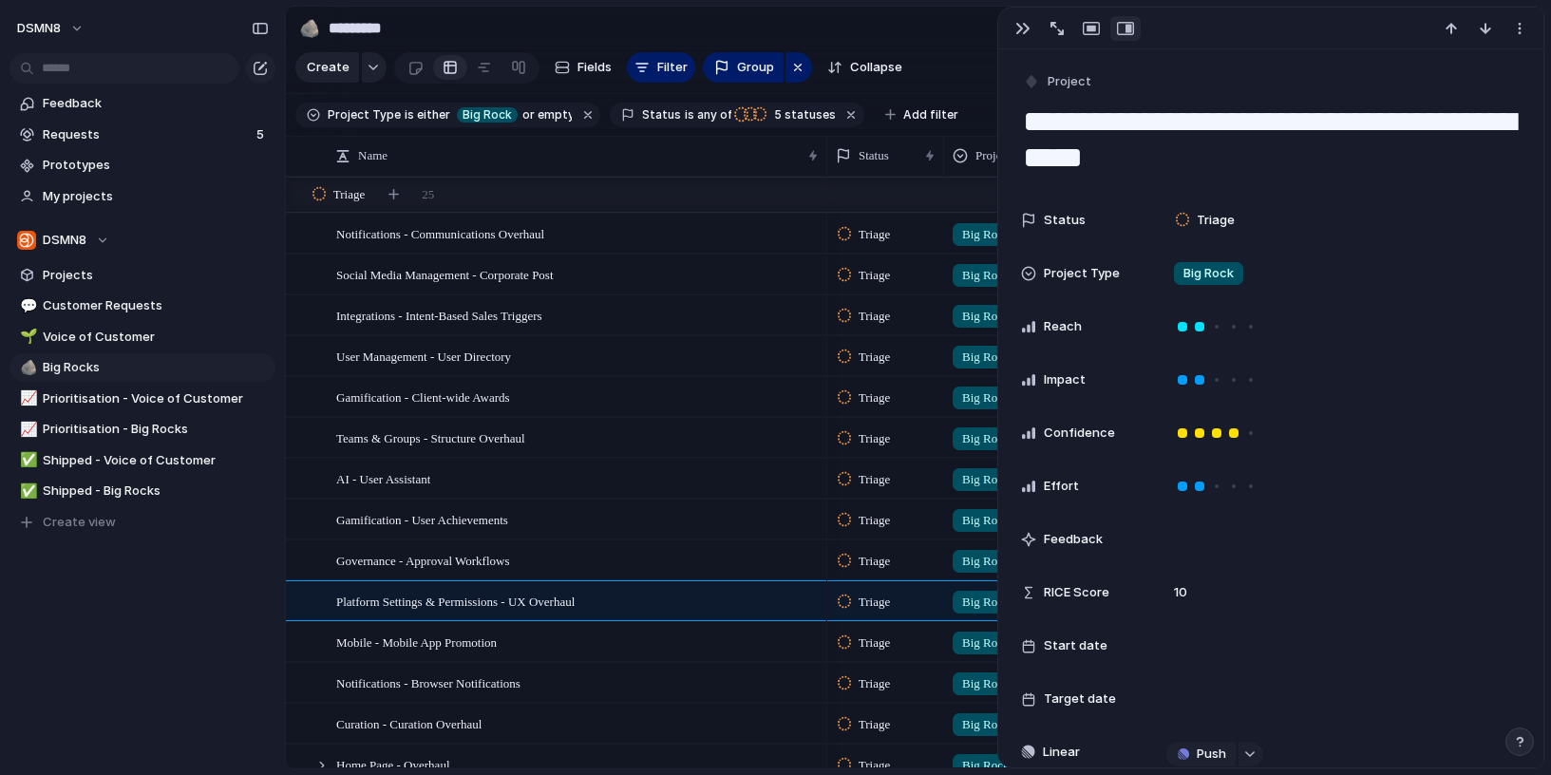  I want to click on span: Governance - Approval Workflows, so click(423, 559).